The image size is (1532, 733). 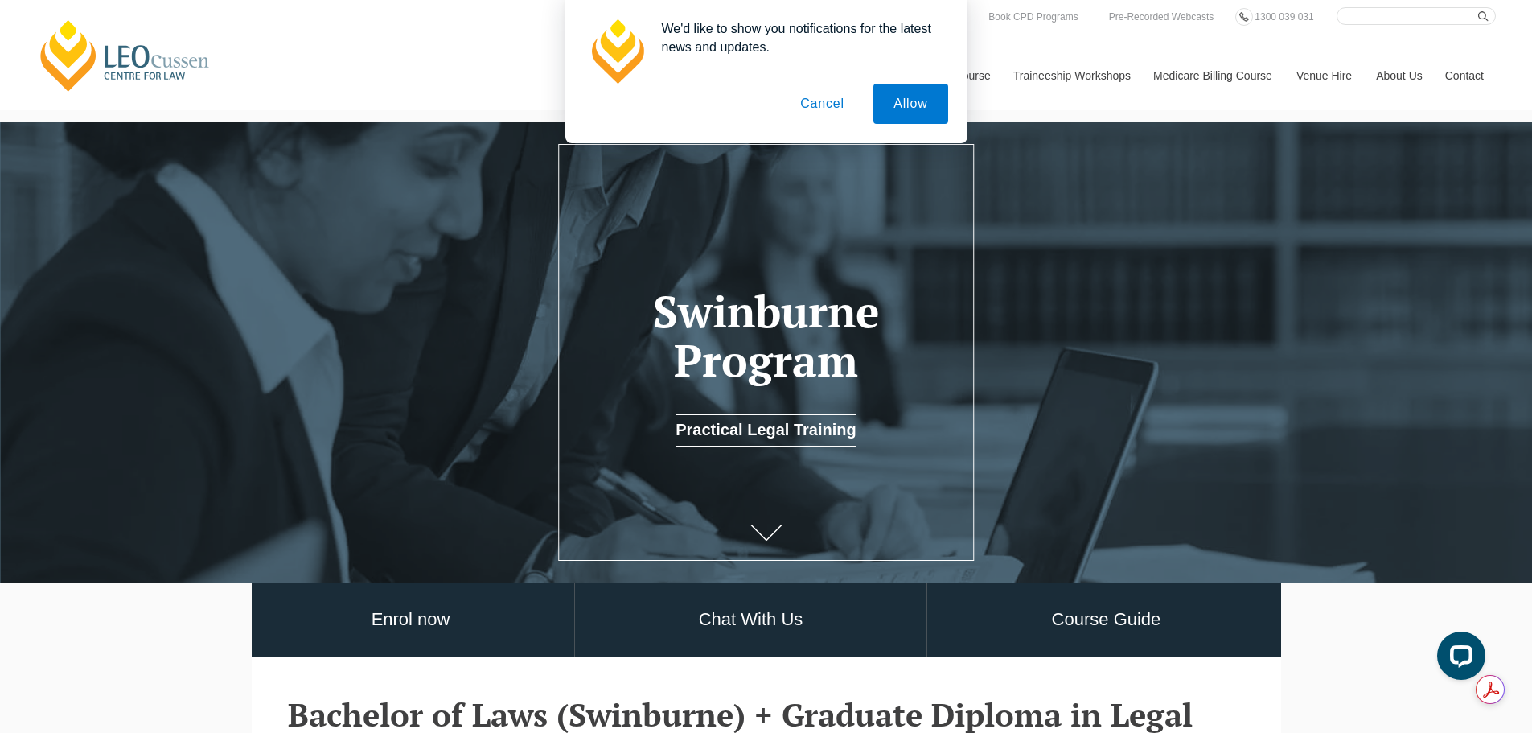 What do you see at coordinates (822, 104) in the screenshot?
I see `button: Cancel` at bounding box center [822, 104].